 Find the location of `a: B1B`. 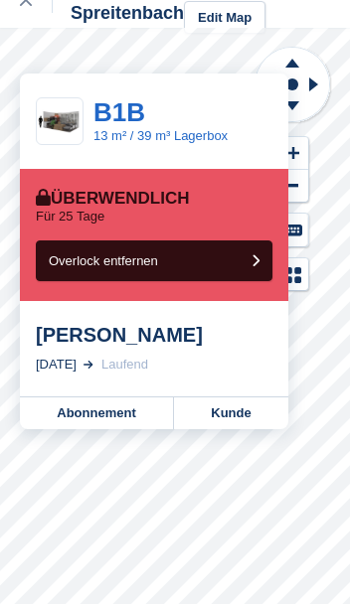

a: B1B is located at coordinates (119, 112).